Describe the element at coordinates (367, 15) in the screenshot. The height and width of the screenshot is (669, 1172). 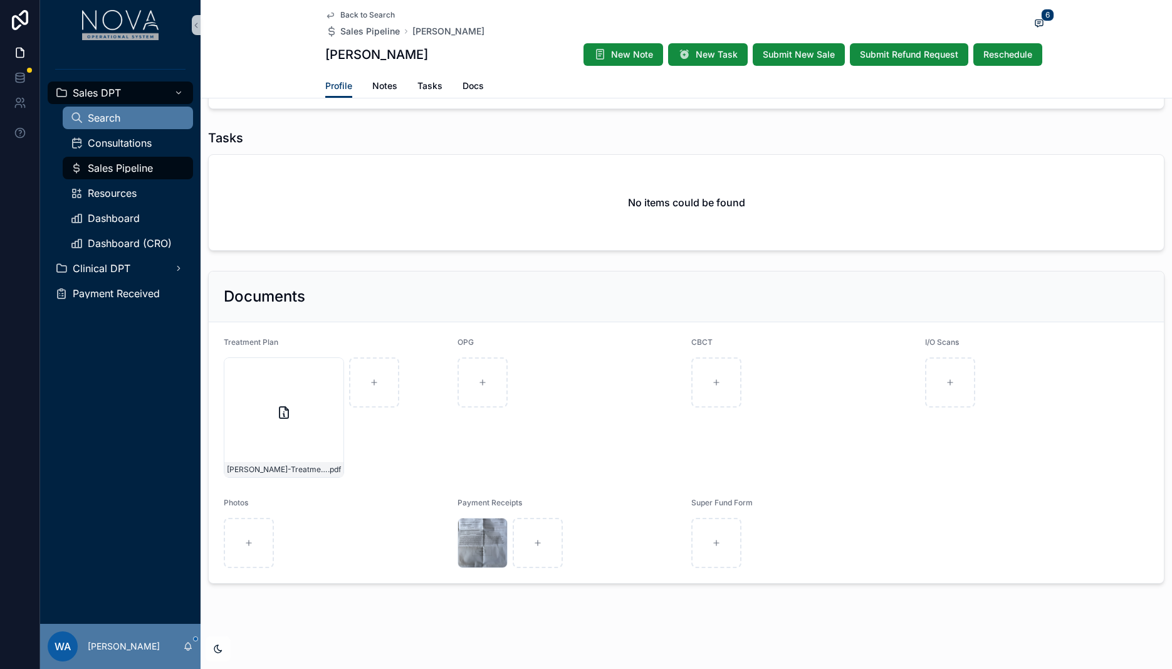
I see `span: Back to Search` at that location.